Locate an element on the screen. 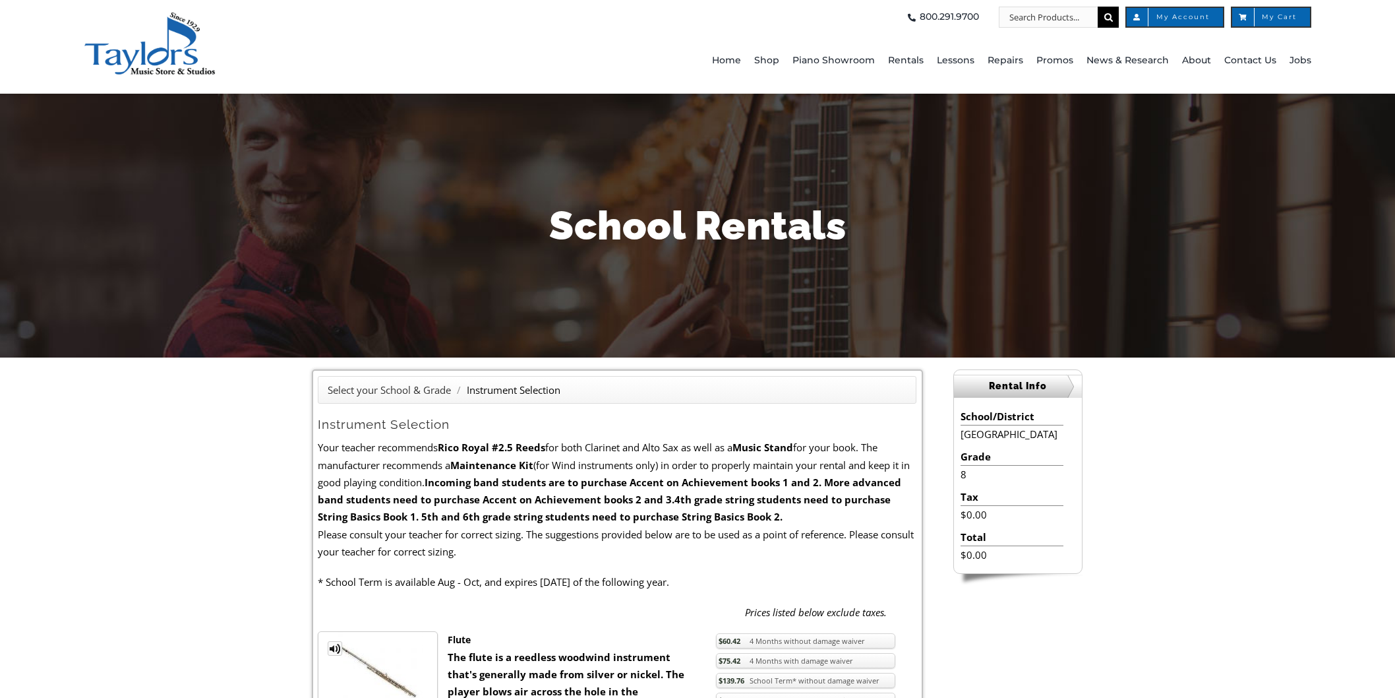 The image size is (1395, 698). h1: School Rentals is located at coordinates (698, 226).